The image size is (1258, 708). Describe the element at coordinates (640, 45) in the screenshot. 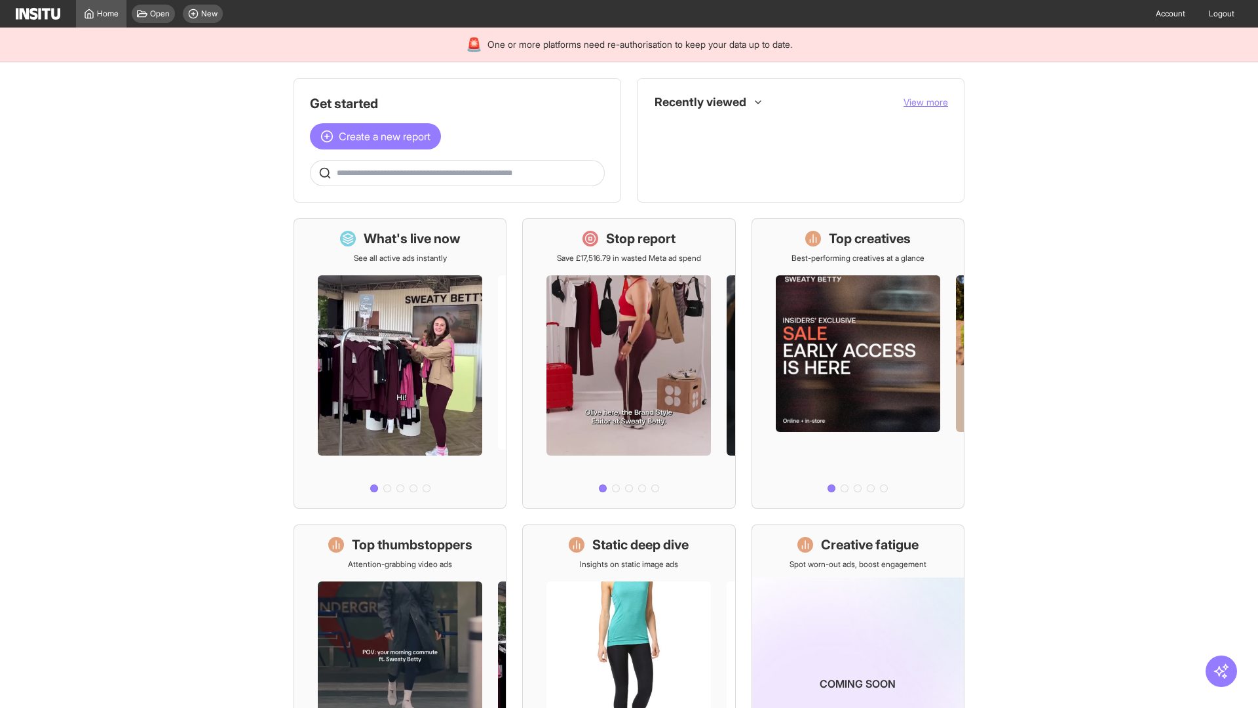

I see `span: One or more platforms need re-authorisation to keep your data up to date.` at that location.